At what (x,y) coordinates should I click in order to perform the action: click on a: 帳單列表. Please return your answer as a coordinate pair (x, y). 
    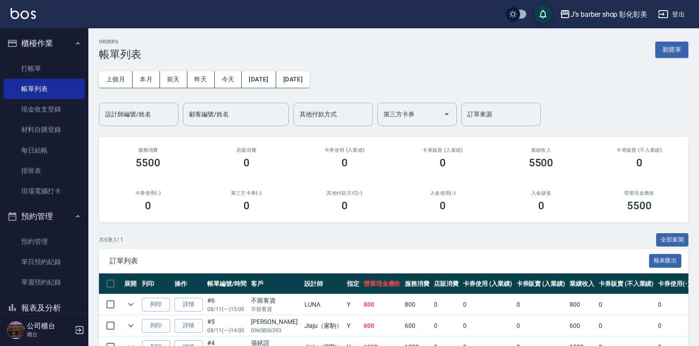
    Looking at the image, I should click on (44, 89).